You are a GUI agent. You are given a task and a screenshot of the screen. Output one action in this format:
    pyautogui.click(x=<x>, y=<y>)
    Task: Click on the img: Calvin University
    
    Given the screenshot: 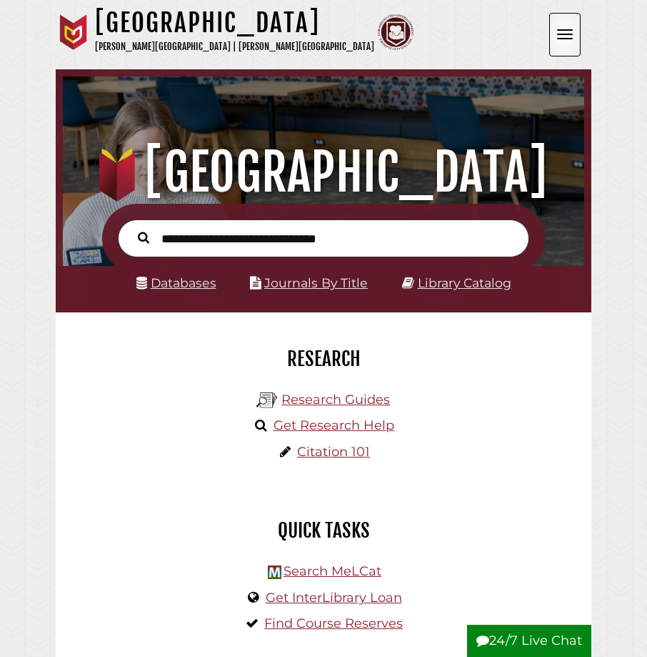 What is the action you would take?
    pyautogui.click(x=74, y=32)
    